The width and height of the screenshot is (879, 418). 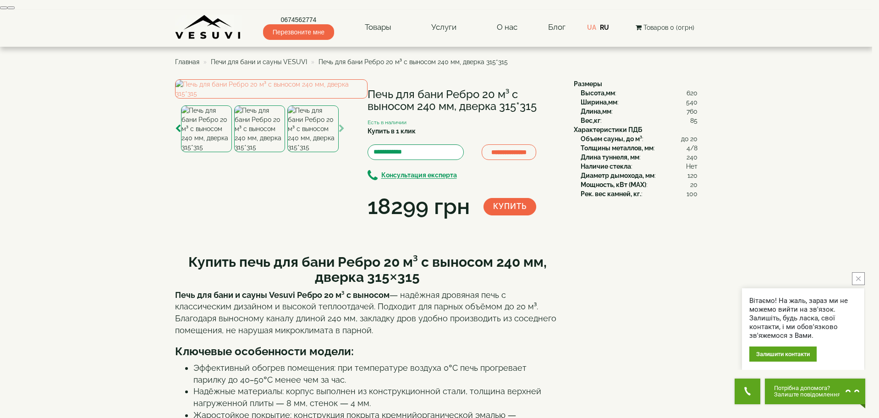 What do you see at coordinates (595, 111) in the screenshot?
I see `b: Длина,мм` at bounding box center [595, 111].